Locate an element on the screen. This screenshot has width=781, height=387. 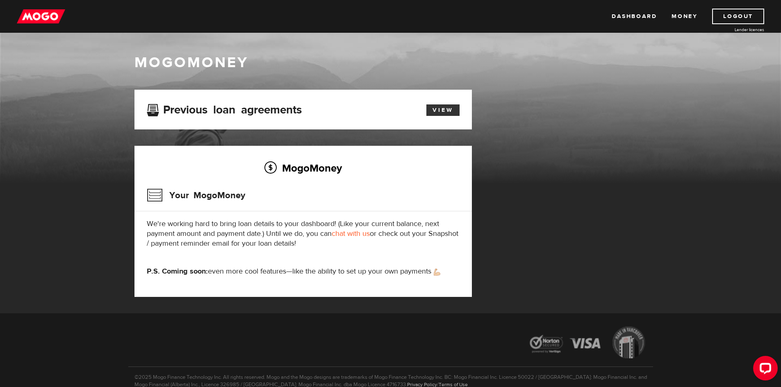
h1: MogoMoney is located at coordinates (391, 63).